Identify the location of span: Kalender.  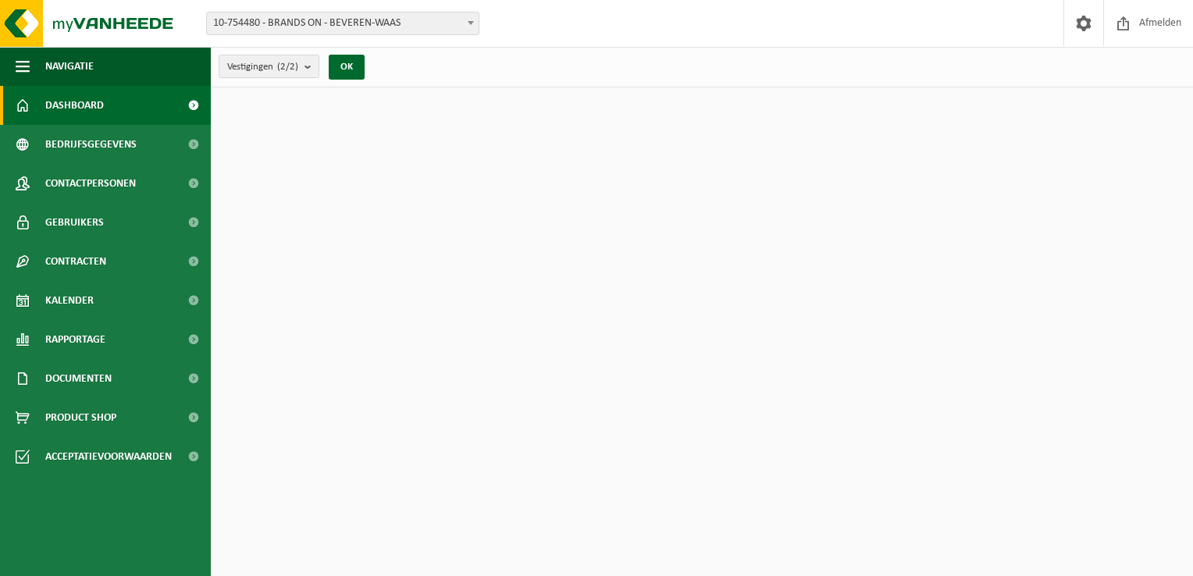
(70, 301).